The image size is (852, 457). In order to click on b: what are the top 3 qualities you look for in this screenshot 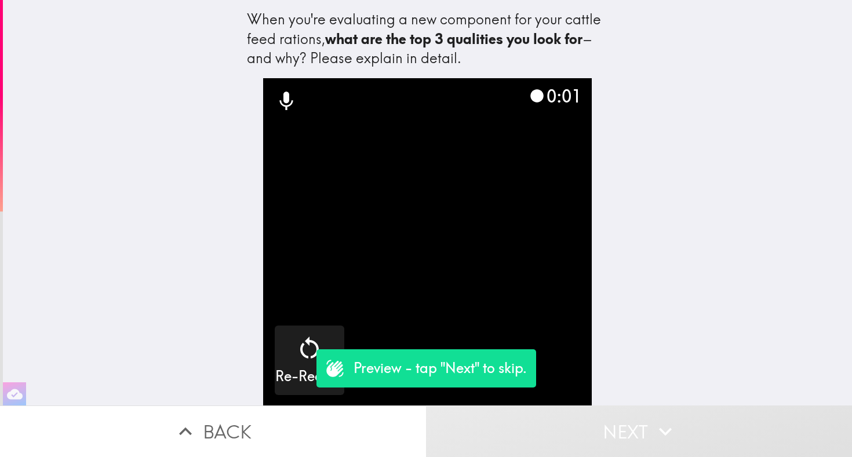, I will do `click(454, 39)`.